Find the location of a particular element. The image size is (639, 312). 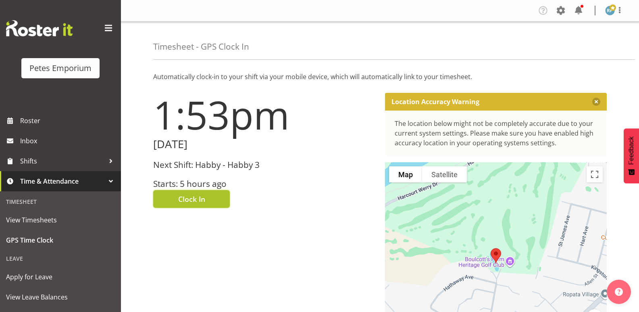

button: Toggle fullscreen view is located at coordinates (595, 174).